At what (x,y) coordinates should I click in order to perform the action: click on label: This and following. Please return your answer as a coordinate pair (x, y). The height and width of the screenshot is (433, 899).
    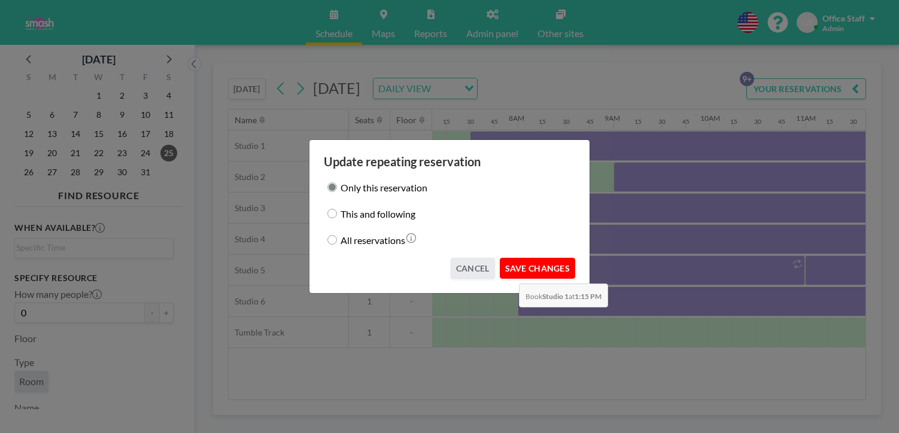
    Looking at the image, I should click on (378, 214).